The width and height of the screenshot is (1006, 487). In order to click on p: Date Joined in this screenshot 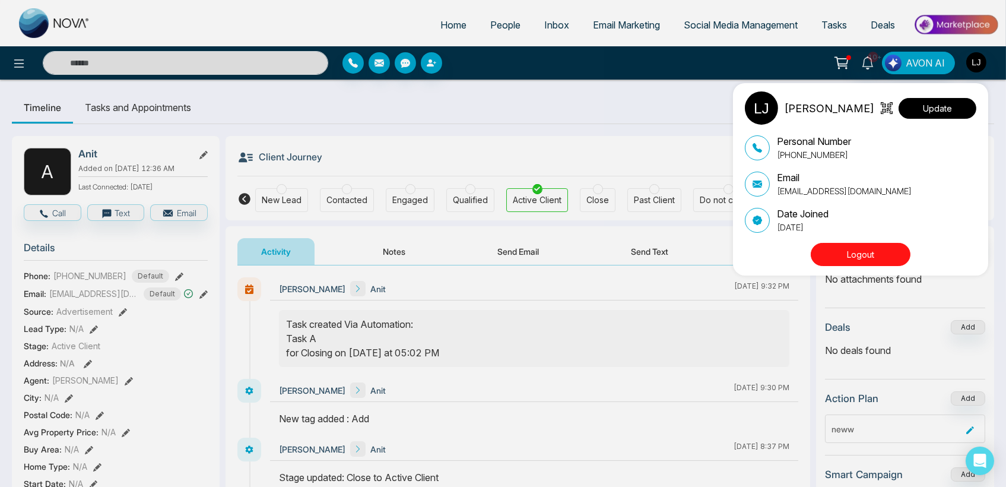, I will do `click(802, 214)`.